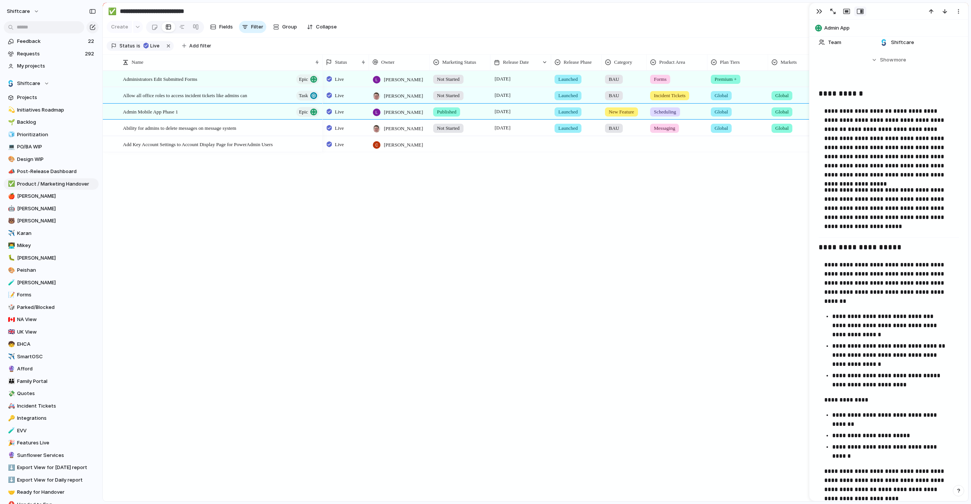 This screenshot has height=504, width=971. Describe the element at coordinates (50, 54) in the screenshot. I see `span: Requests` at that location.